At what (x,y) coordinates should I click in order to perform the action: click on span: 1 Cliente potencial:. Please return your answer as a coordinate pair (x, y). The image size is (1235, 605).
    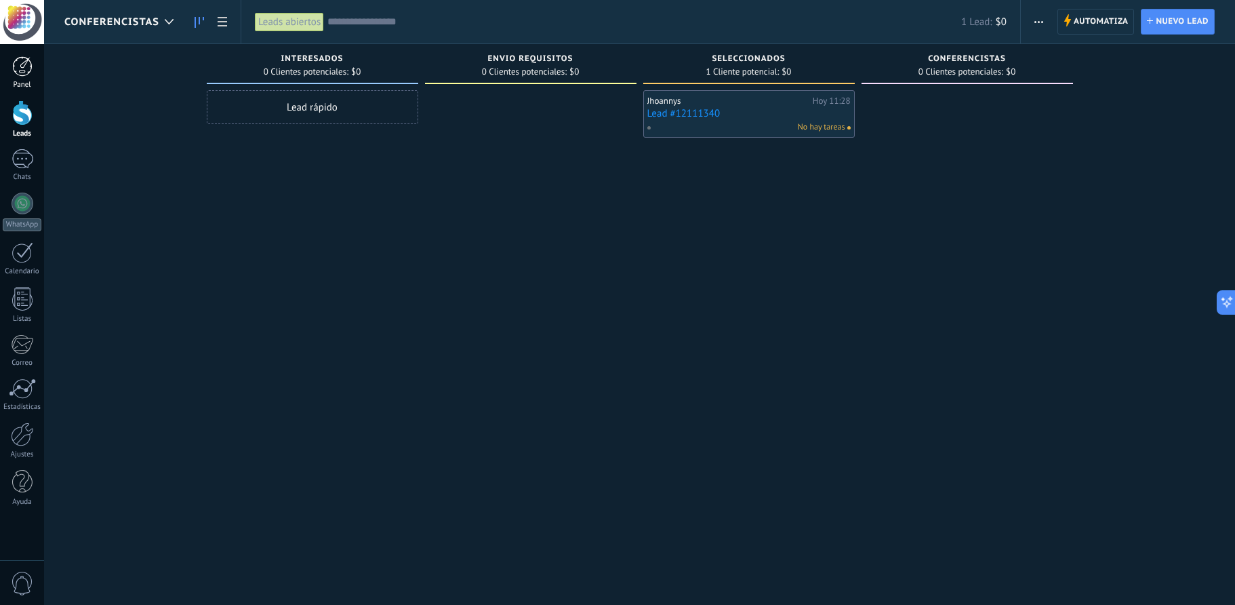
    Looking at the image, I should click on (743, 72).